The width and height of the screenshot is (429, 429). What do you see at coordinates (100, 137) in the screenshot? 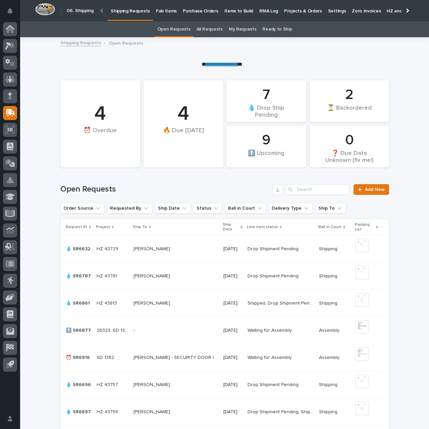
I see `div: ⏰ Overdue` at bounding box center [100, 137].